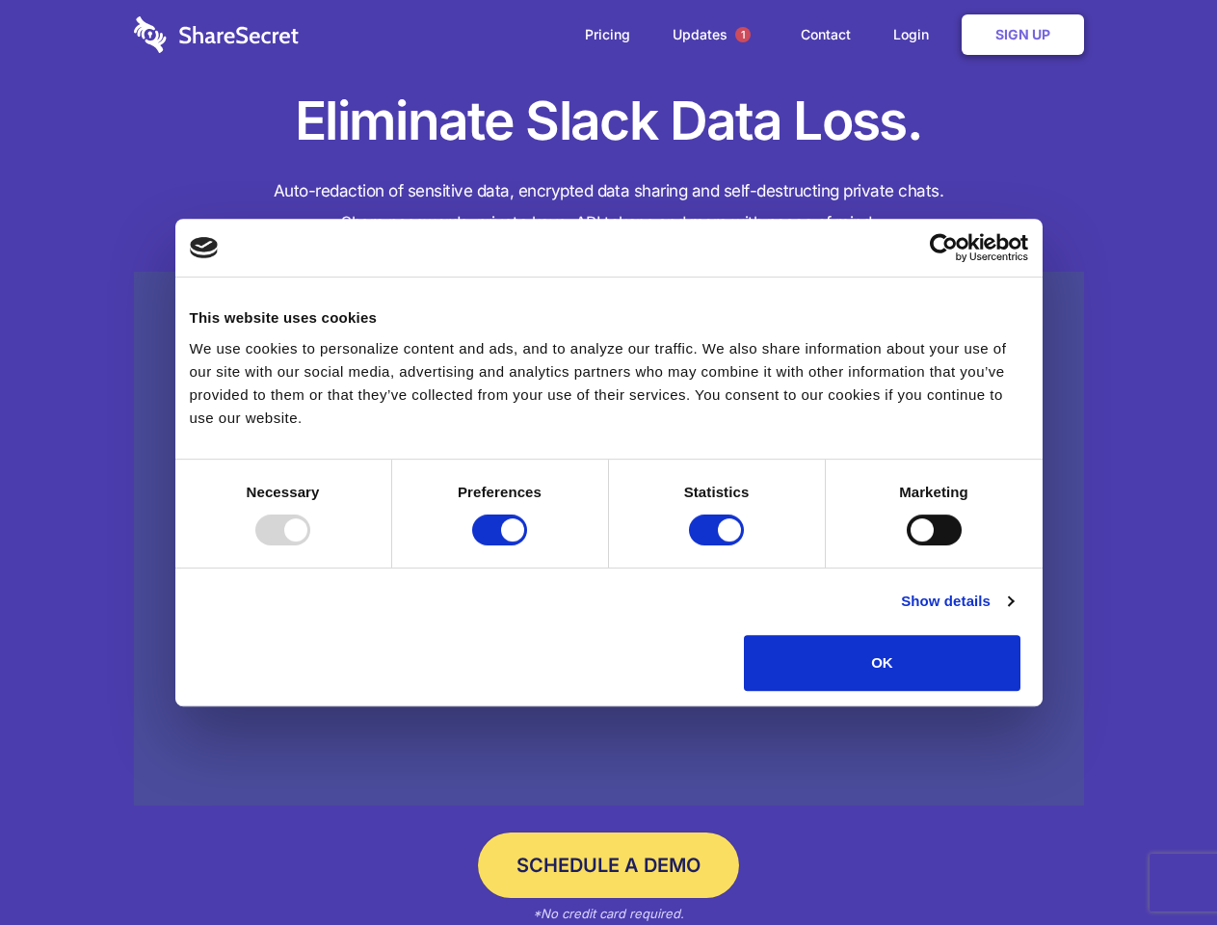  Describe the element at coordinates (609, 384) in the screenshot. I see `div: We use cookies to personalize content and ads, and to analyze our traffic. We also share informat...` at that location.